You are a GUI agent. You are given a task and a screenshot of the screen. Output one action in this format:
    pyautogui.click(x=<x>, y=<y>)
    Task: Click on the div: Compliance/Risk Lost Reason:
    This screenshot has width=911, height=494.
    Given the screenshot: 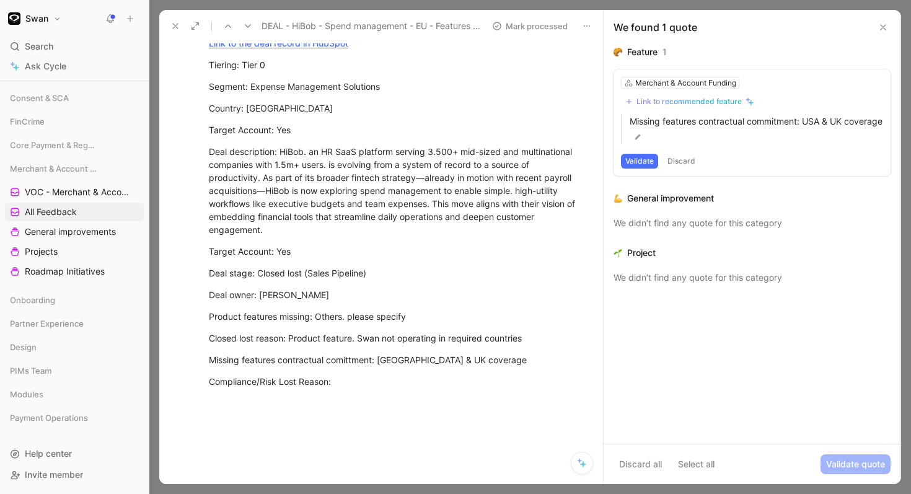 What is the action you would take?
    pyautogui.click(x=394, y=381)
    